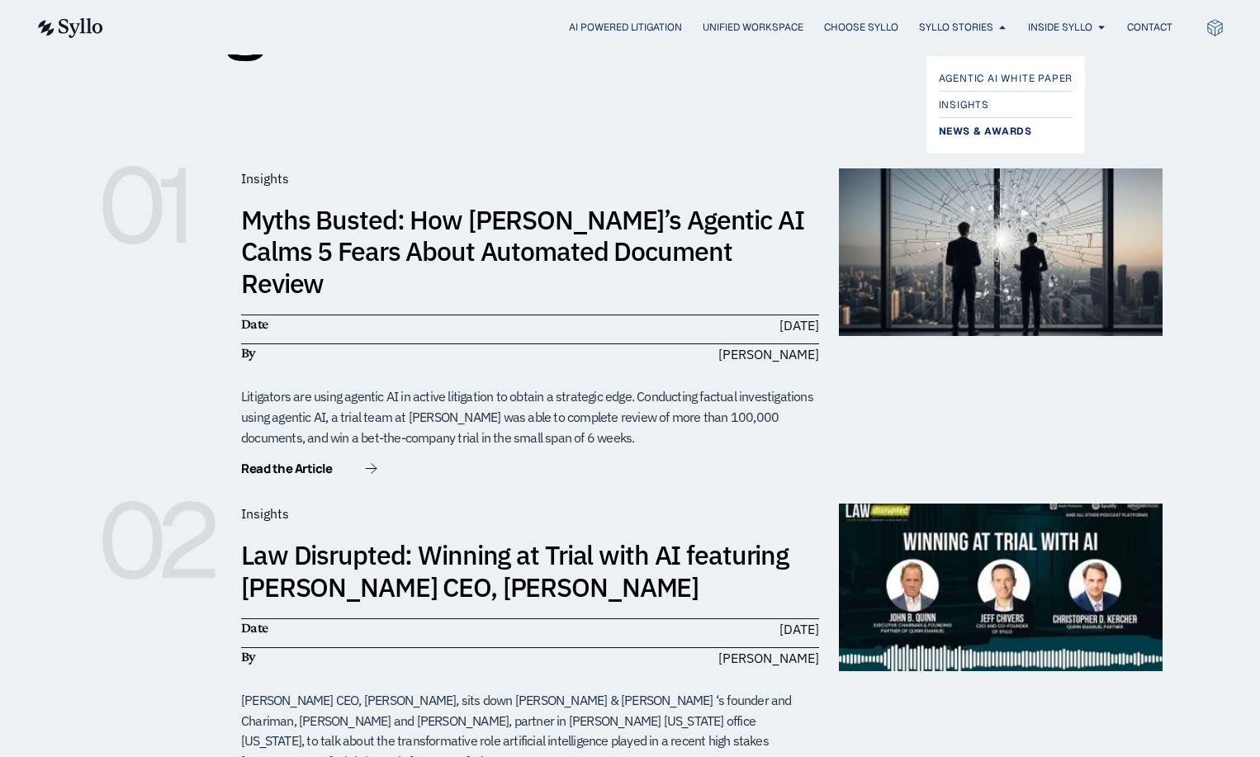 The height and width of the screenshot is (757, 1260). I want to click on h6: 02, so click(159, 541).